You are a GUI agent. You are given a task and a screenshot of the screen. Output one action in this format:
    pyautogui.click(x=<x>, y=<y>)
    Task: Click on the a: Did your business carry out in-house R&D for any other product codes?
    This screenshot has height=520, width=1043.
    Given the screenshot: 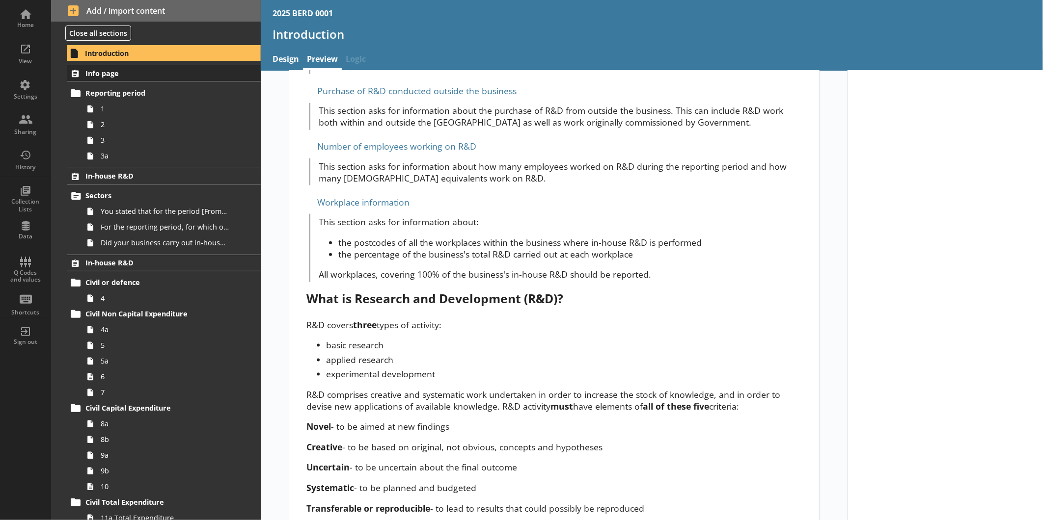 What is the action you would take?
    pyautogui.click(x=171, y=243)
    